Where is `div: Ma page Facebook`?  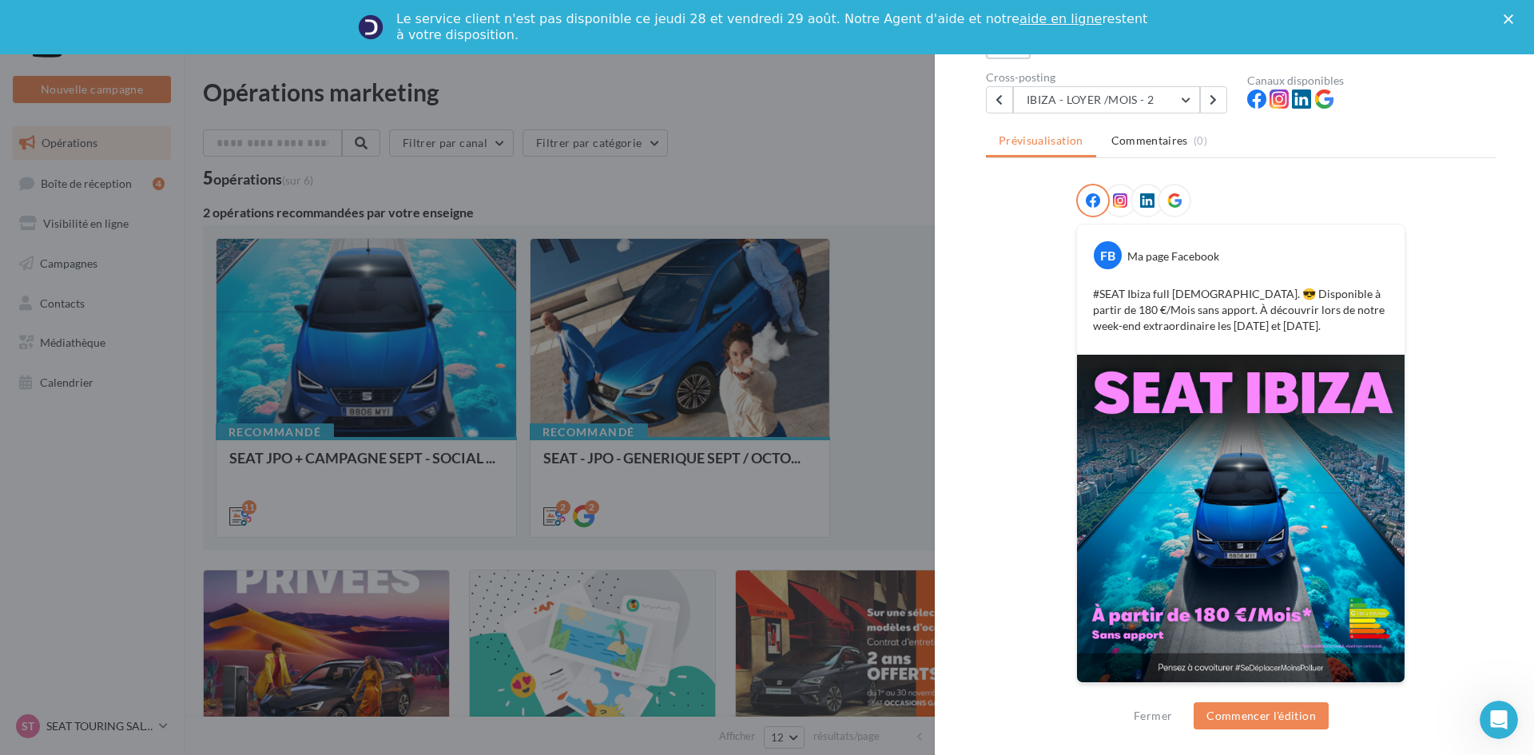 div: Ma page Facebook is located at coordinates (1173, 256).